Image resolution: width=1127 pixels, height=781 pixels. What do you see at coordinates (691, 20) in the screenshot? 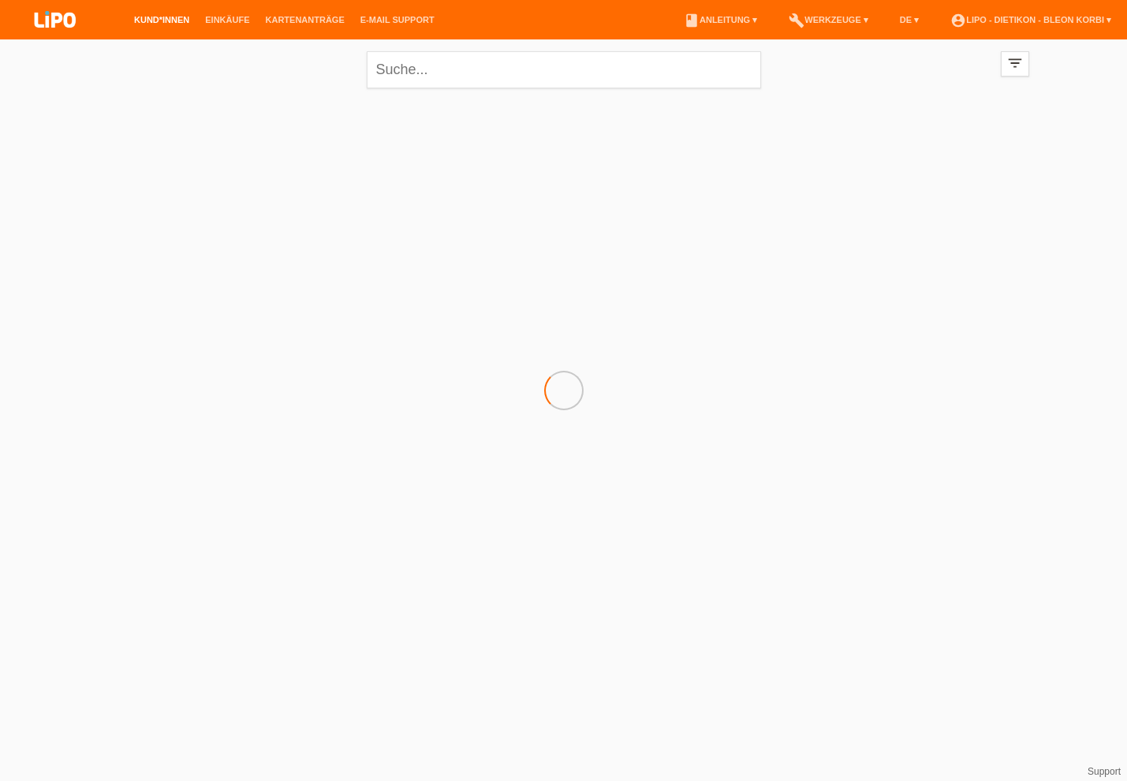
I see `i: book` at bounding box center [691, 20].